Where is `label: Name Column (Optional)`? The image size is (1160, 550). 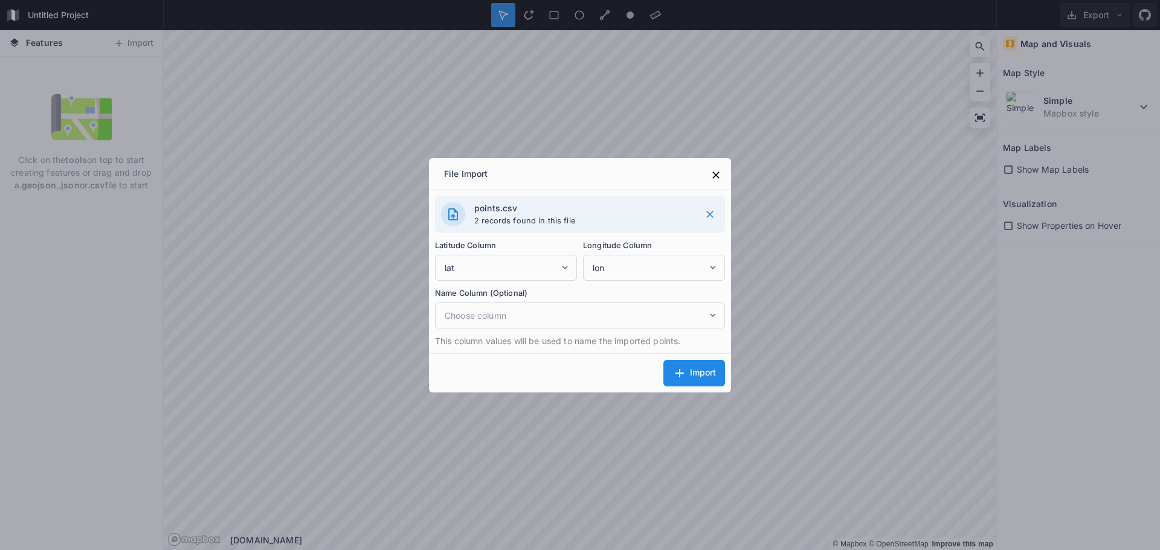 label: Name Column (Optional) is located at coordinates (580, 293).